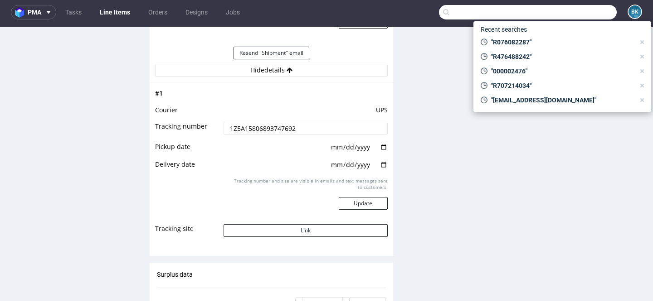  Describe the element at coordinates (504, 29) in the screenshot. I see `span: Recent searches` at that location.